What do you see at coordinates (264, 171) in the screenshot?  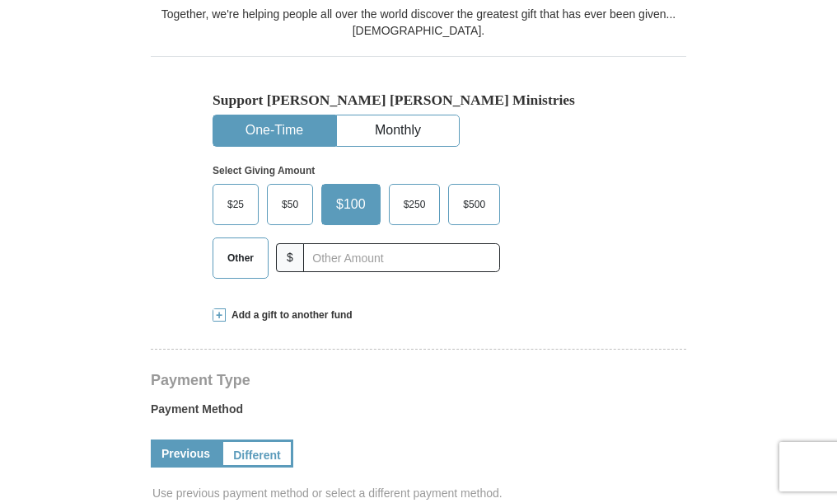 I see `strong: Select Giving Amount` at bounding box center [264, 171].